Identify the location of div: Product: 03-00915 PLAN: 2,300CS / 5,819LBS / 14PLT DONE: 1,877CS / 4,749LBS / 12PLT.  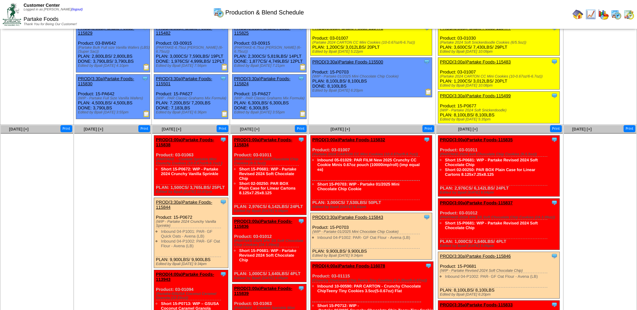
(269, 48).